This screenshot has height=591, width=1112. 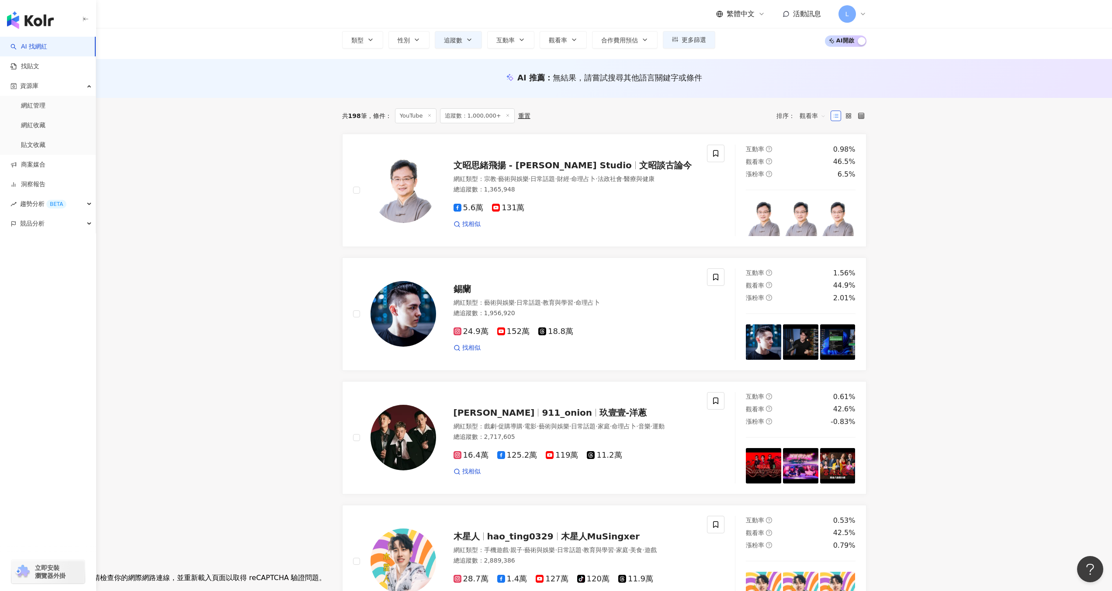 What do you see at coordinates (844, 298) in the screenshot?
I see `div: 2.01%` at bounding box center [844, 298].